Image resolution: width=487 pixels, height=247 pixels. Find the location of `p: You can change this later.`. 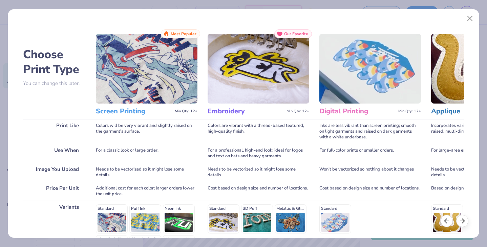

p: You can change this later. is located at coordinates (54, 83).